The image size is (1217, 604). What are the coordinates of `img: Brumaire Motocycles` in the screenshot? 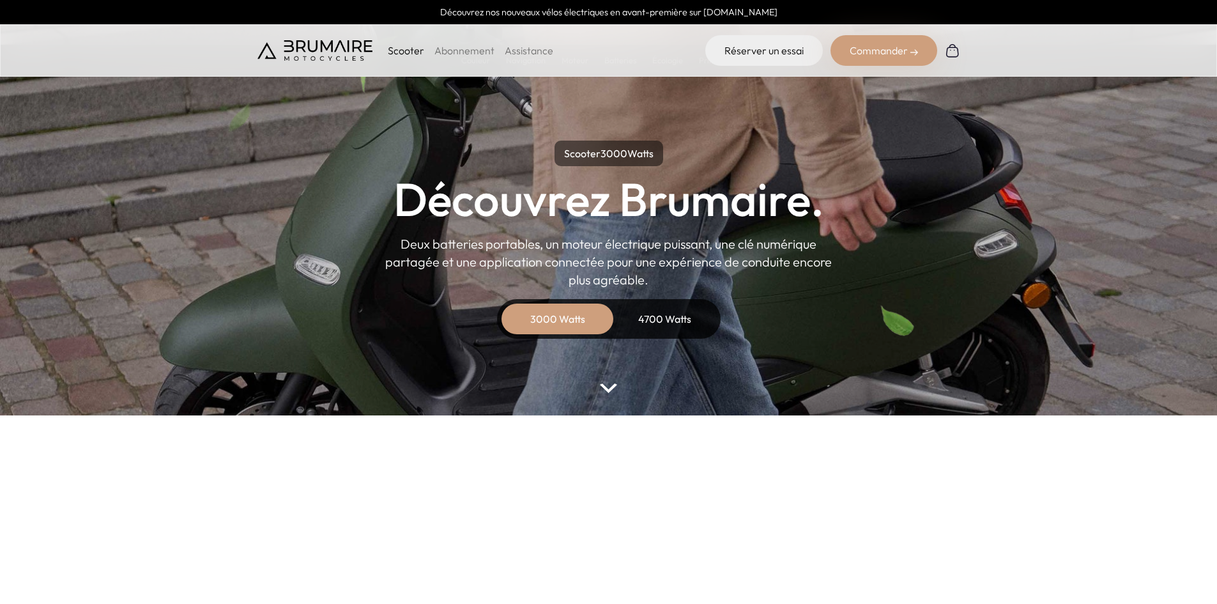 It's located at (315, 50).